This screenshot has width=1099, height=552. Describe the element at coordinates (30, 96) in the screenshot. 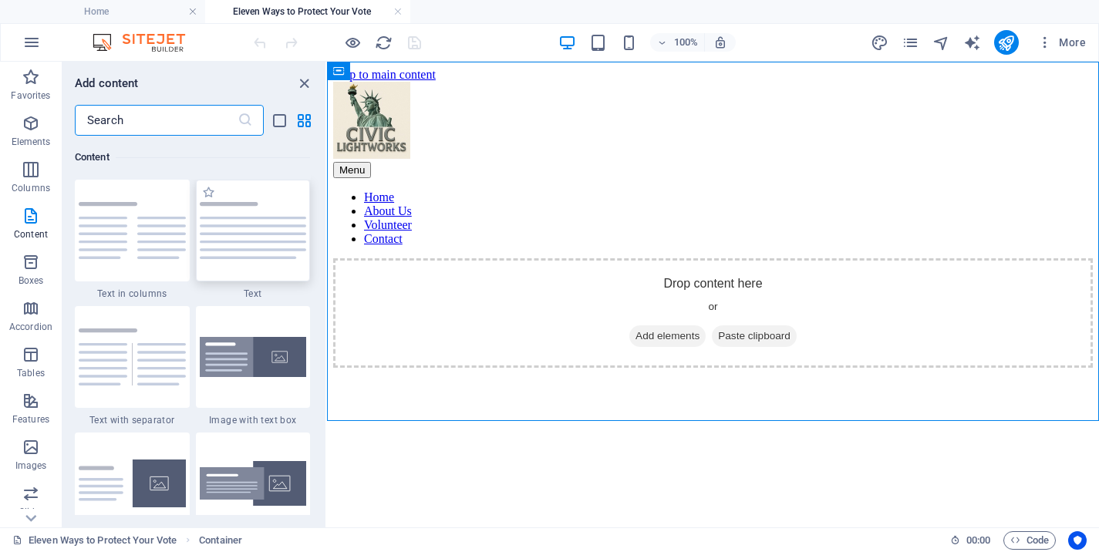

I see `p: Favorites` at that location.